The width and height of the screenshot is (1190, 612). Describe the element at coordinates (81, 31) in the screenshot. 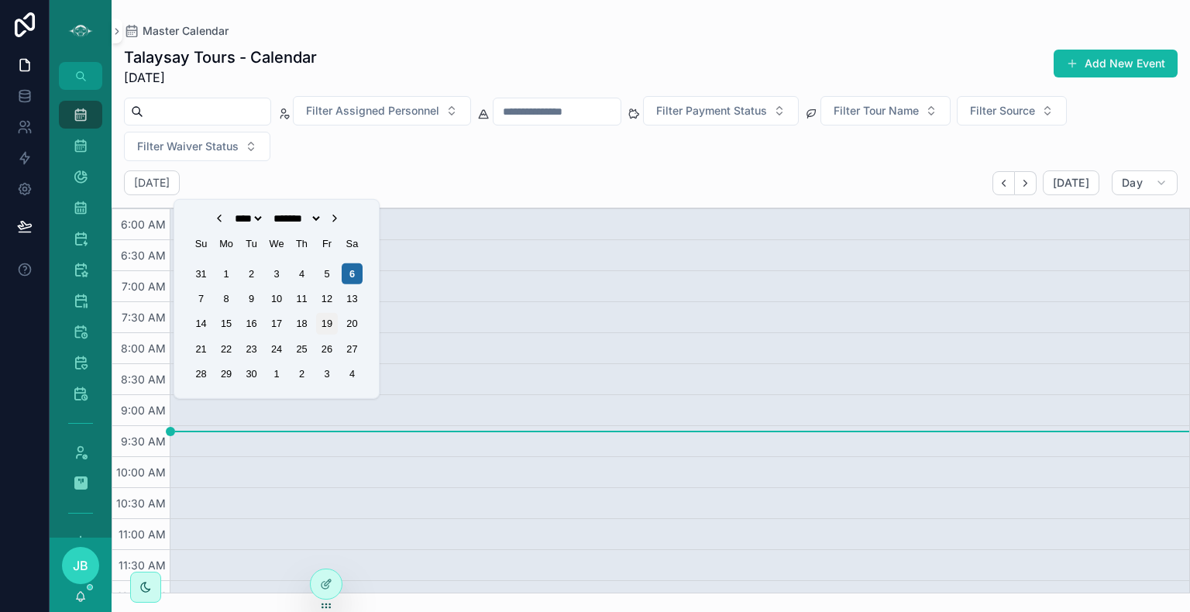

I see `img: App logo` at that location.